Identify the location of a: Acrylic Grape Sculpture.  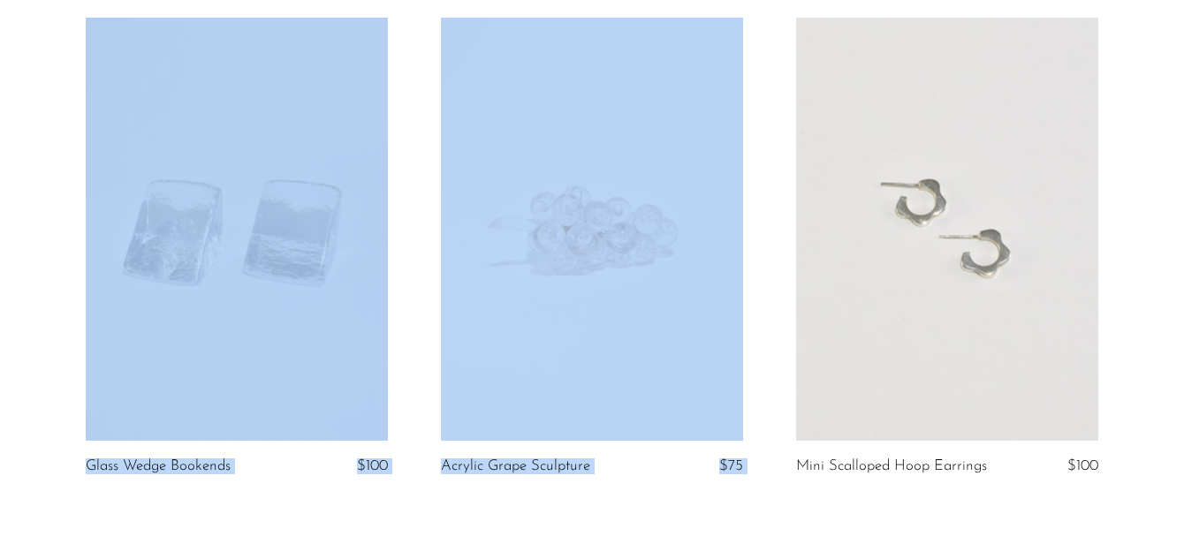
(515, 466).